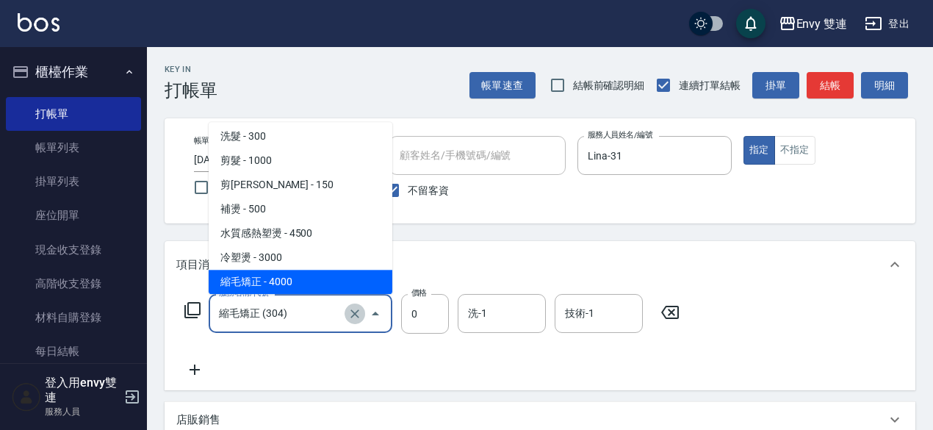  I want to click on span: 洗髮 - 300, so click(301, 136).